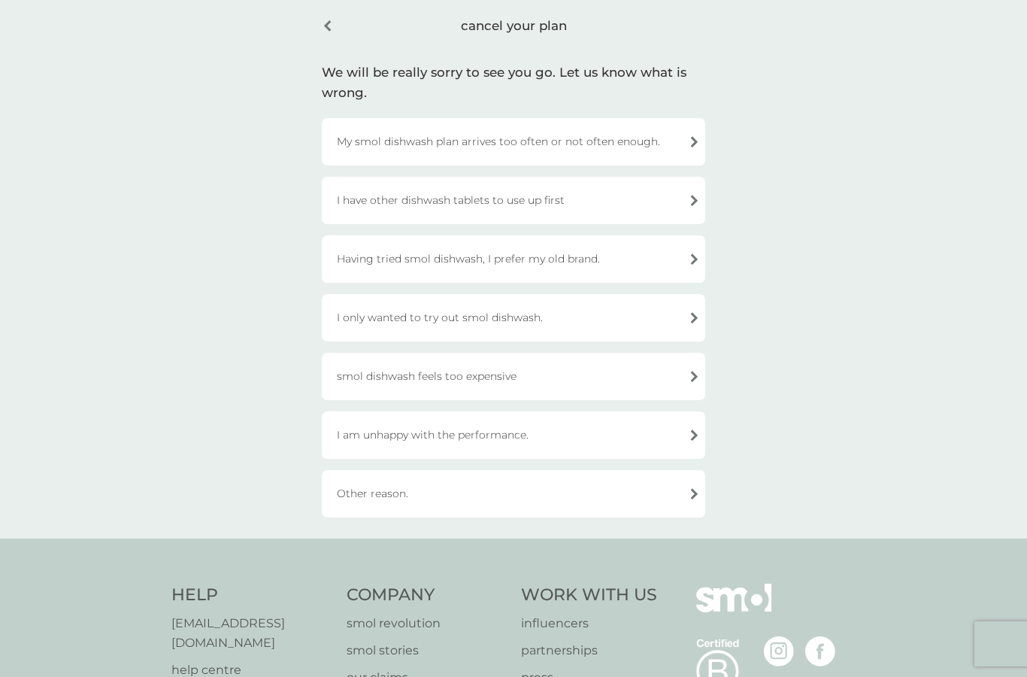  Describe the element at coordinates (589, 623) in the screenshot. I see `p: influencers` at that location.